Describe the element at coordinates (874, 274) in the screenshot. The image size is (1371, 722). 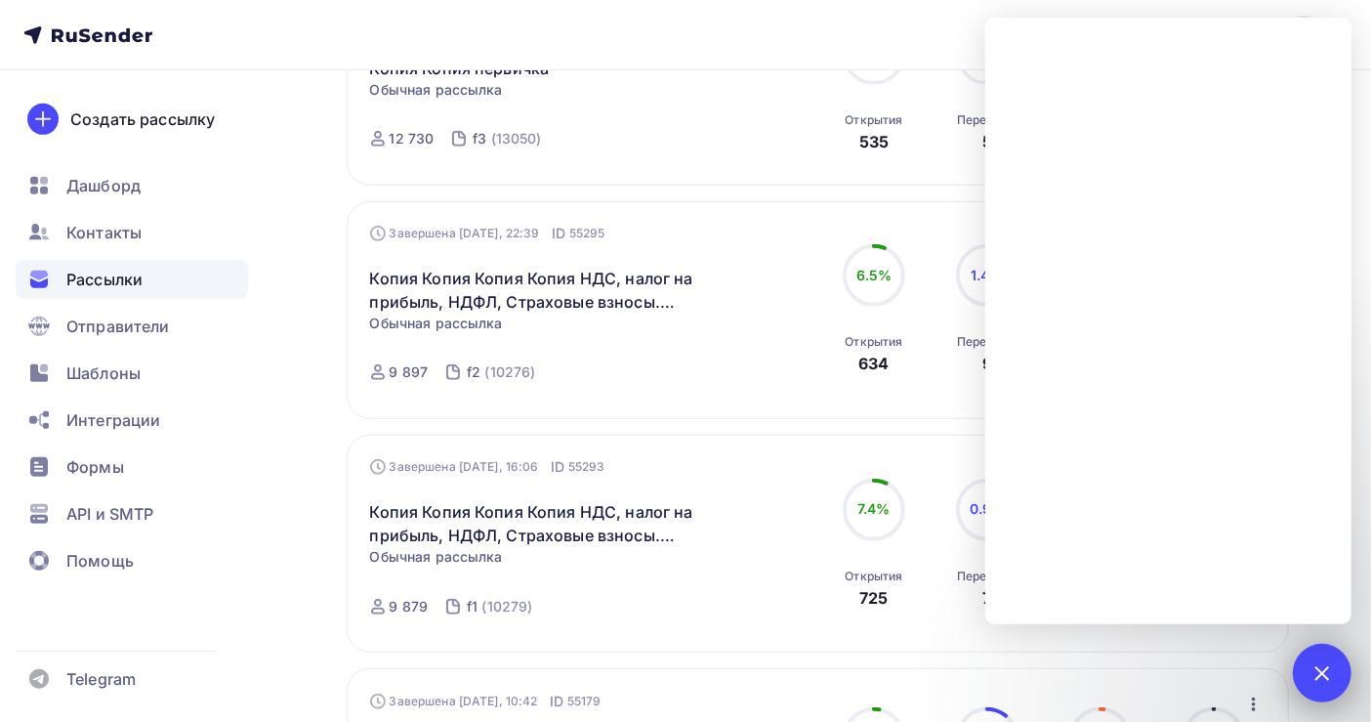
I see `span: 6.5%` at that location.